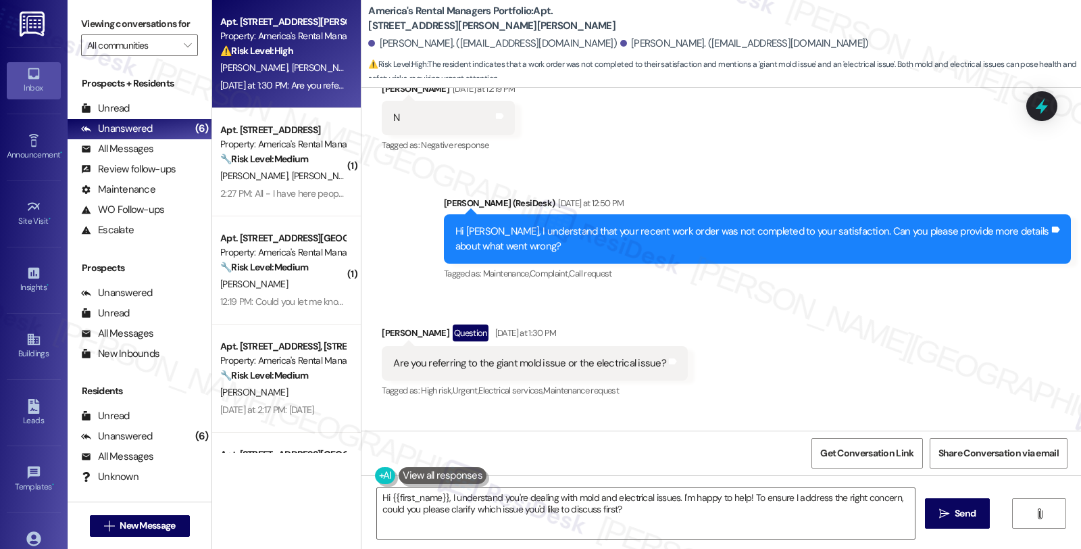 This screenshot has height=549, width=1081. What do you see at coordinates (34, 413) in the screenshot?
I see `a: Leads` at bounding box center [34, 413].